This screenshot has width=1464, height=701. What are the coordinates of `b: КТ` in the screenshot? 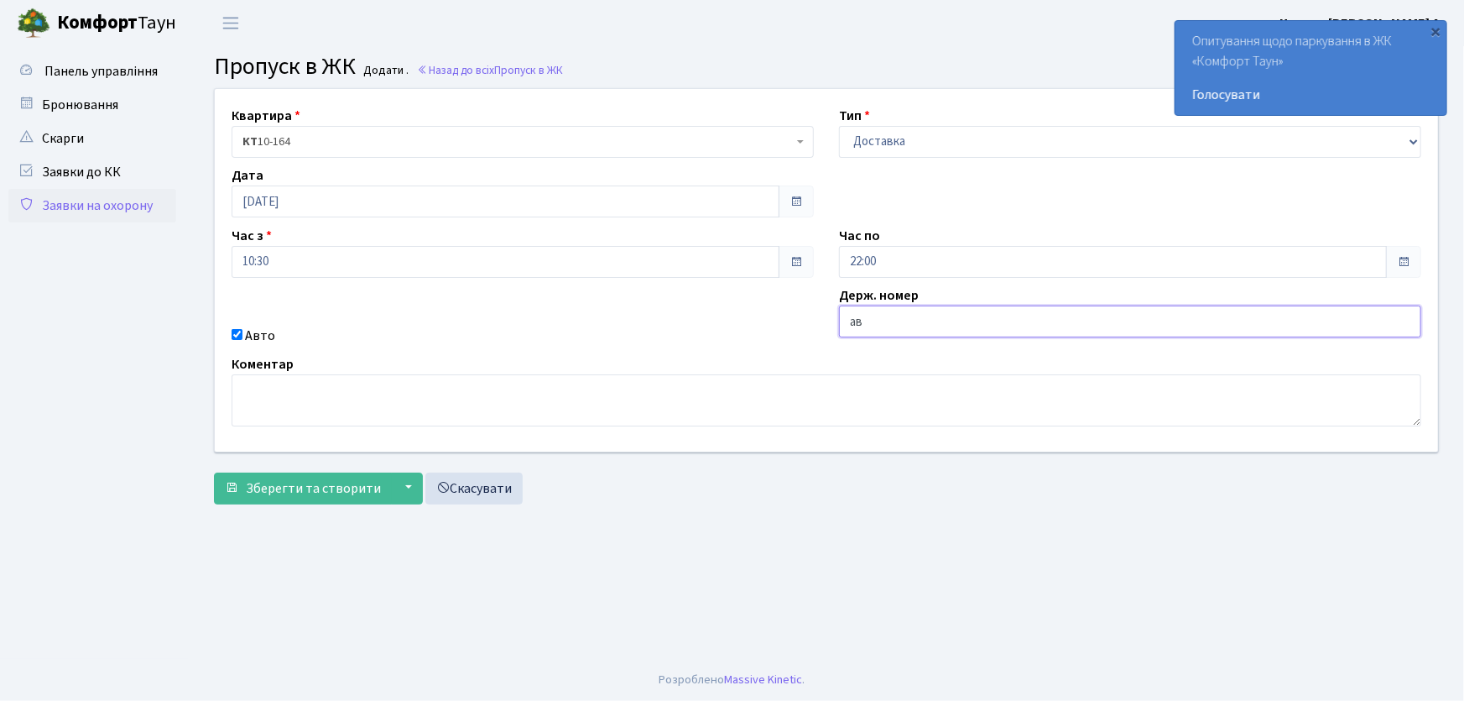 It's located at (250, 142).